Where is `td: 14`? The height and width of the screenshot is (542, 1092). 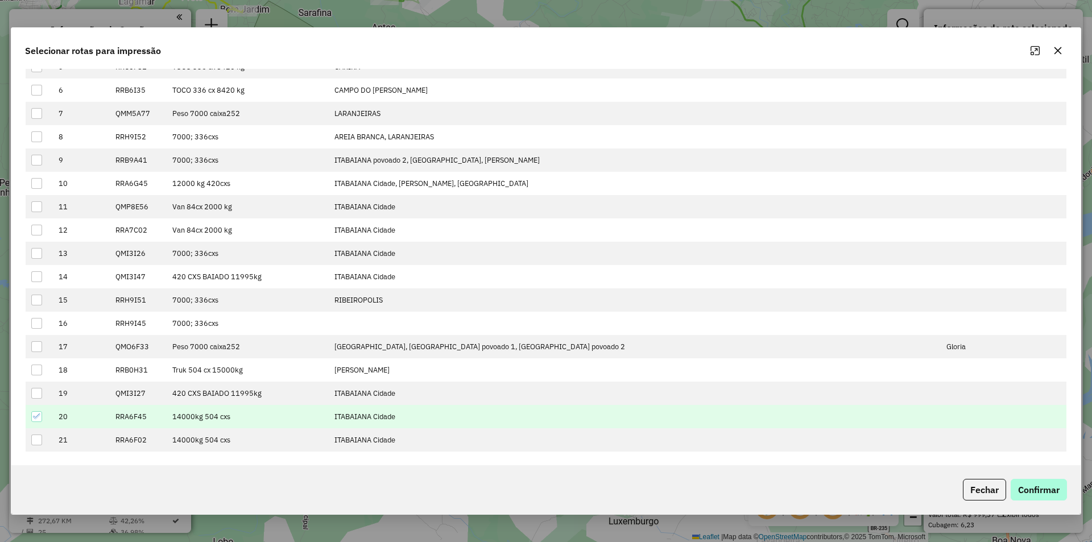 td: 14 is located at coordinates (81, 276).